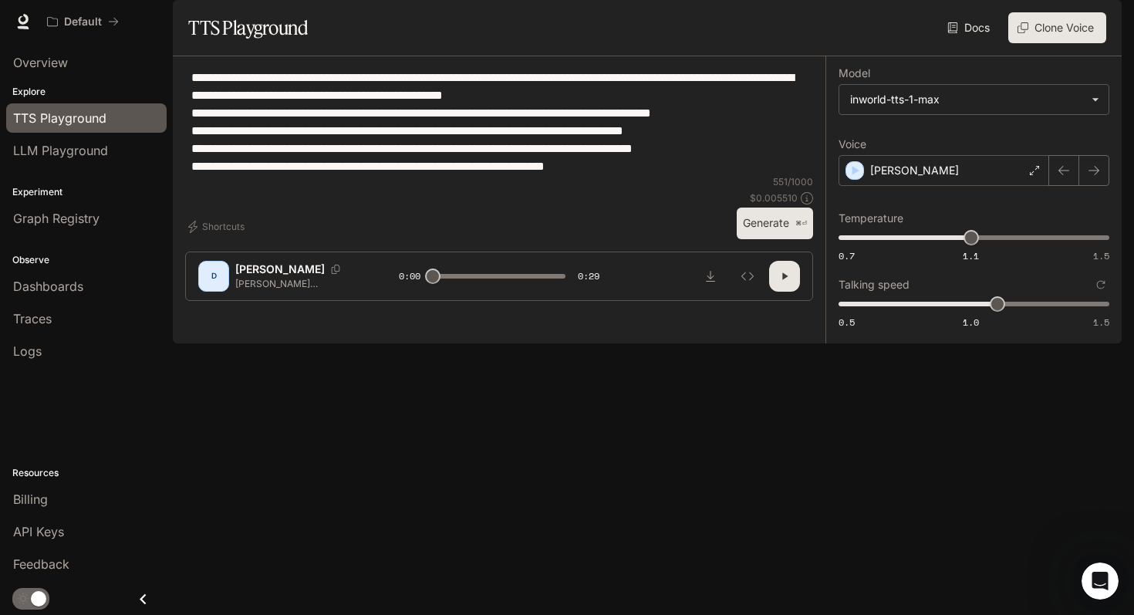 The height and width of the screenshot is (615, 1134). Describe the element at coordinates (710, 276) in the screenshot. I see `button: Download audio` at that location.